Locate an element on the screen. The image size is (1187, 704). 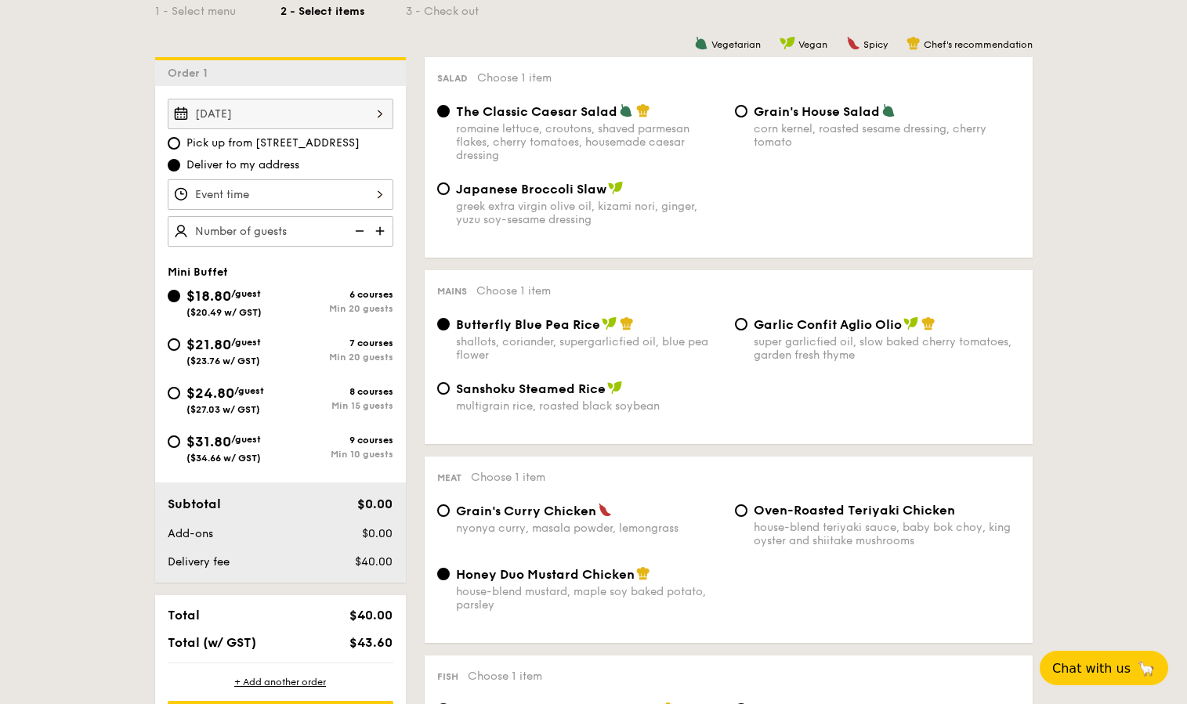
span: Mains is located at coordinates (452, 291).